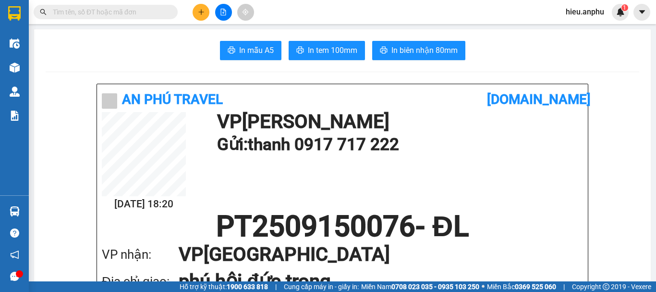 This screenshot has height=292, width=656. I want to click on strong: 0708 023 035 - 0935 103 250, so click(435, 286).